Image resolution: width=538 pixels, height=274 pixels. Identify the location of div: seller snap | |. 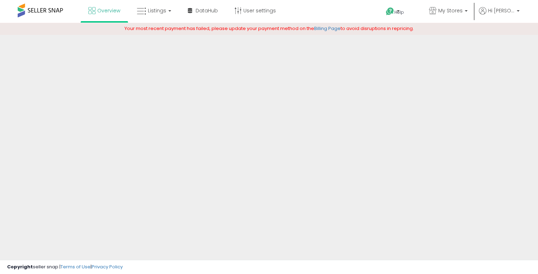
(65, 267).